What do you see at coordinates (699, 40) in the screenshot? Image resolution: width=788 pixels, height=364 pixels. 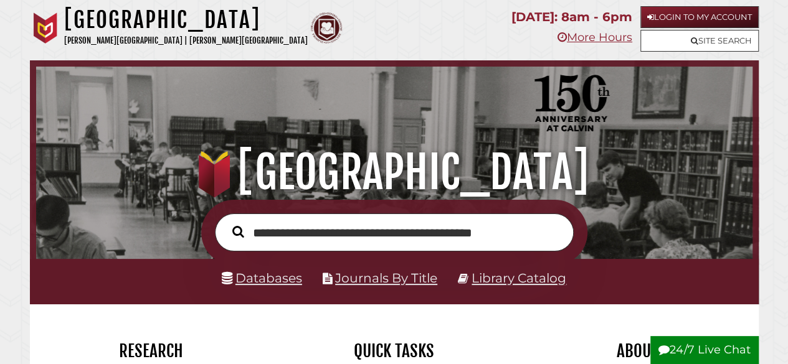 I see `a: Site Search` at bounding box center [699, 40].